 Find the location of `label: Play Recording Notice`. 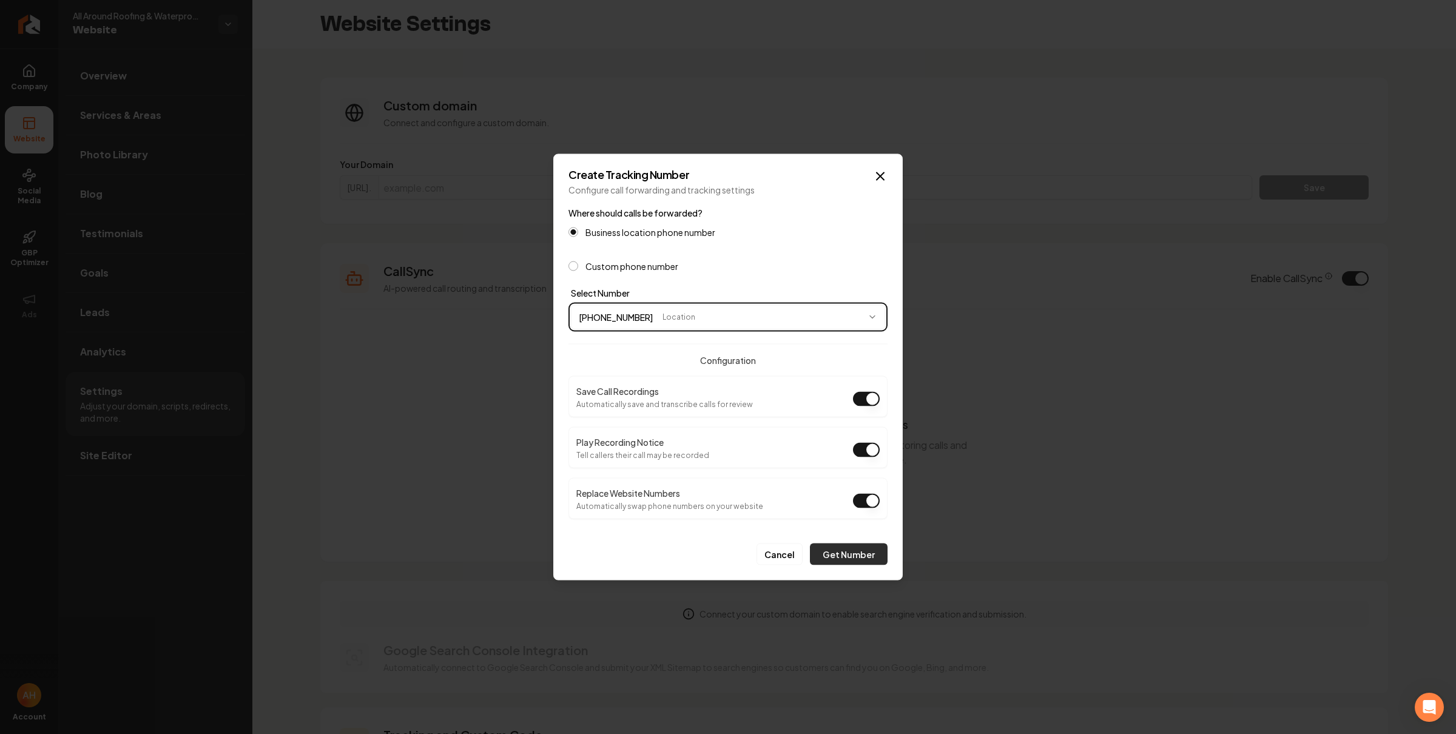

label: Play Recording Notice is located at coordinates (620, 442).